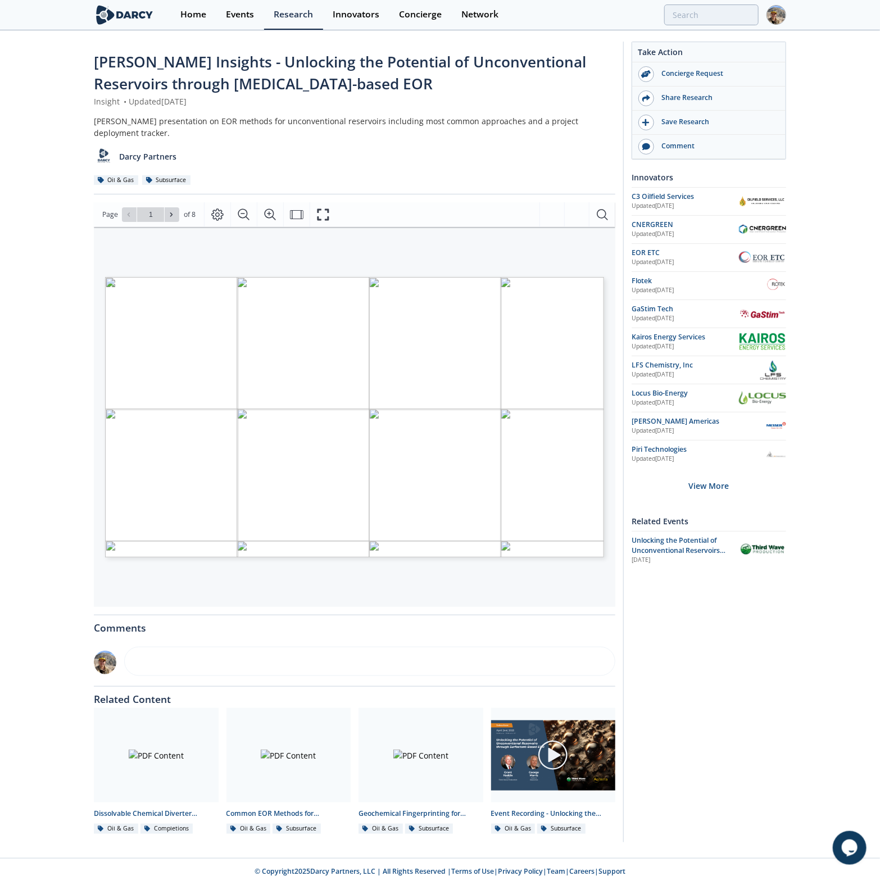 The image size is (880, 876). What do you see at coordinates (289, 771) in the screenshot?
I see `a: PDF Content Common EOR Methods for Unconventional Reservoirs - Technology Landscape Oil & Gas Sub...` at bounding box center [289, 771].